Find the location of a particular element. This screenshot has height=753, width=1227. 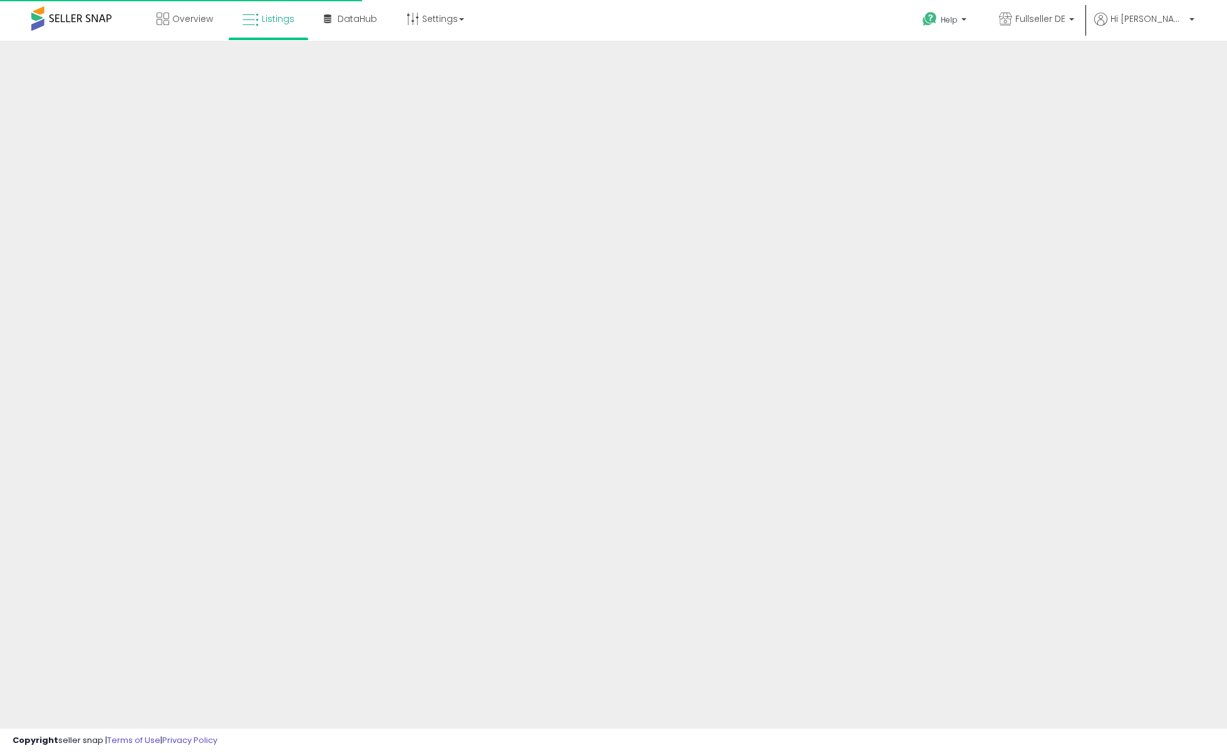

span: Help is located at coordinates (949, 19).